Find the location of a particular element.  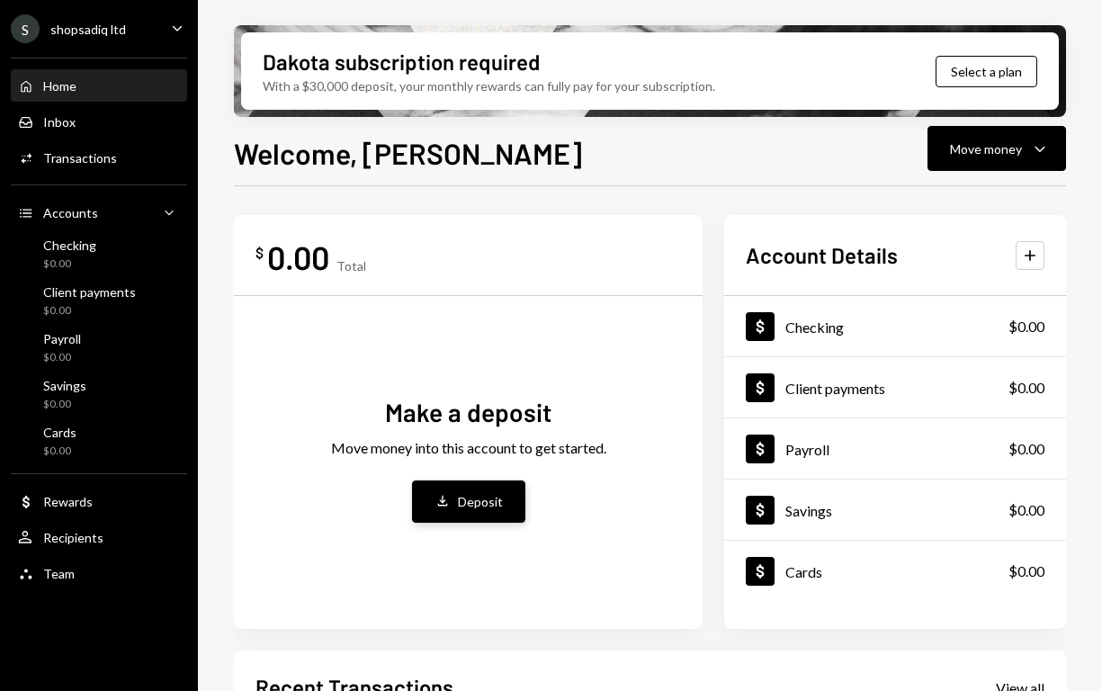

div: Accounts is located at coordinates (70, 212).